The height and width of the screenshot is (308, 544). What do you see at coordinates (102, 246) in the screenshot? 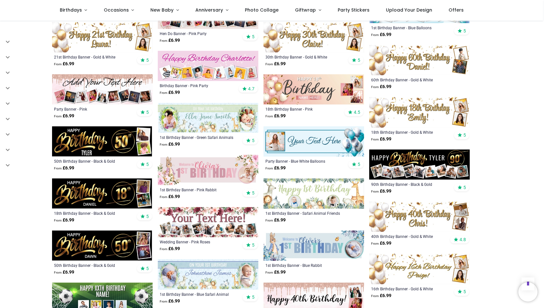
I see `img: Personalised Happy 50th Birthday Banner - Black & Gold - 2 Photo Upload` at bounding box center [102, 246].